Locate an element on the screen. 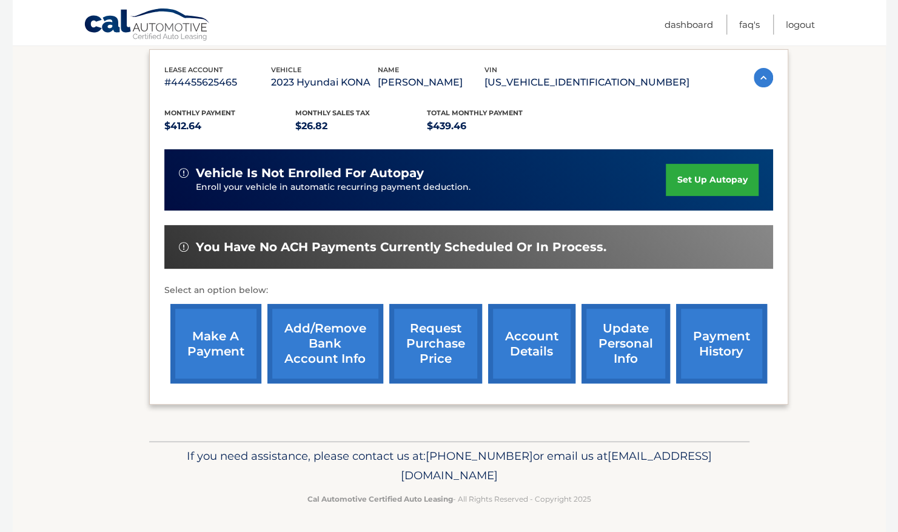 This screenshot has height=532, width=898. a: payment history is located at coordinates (722, 343).